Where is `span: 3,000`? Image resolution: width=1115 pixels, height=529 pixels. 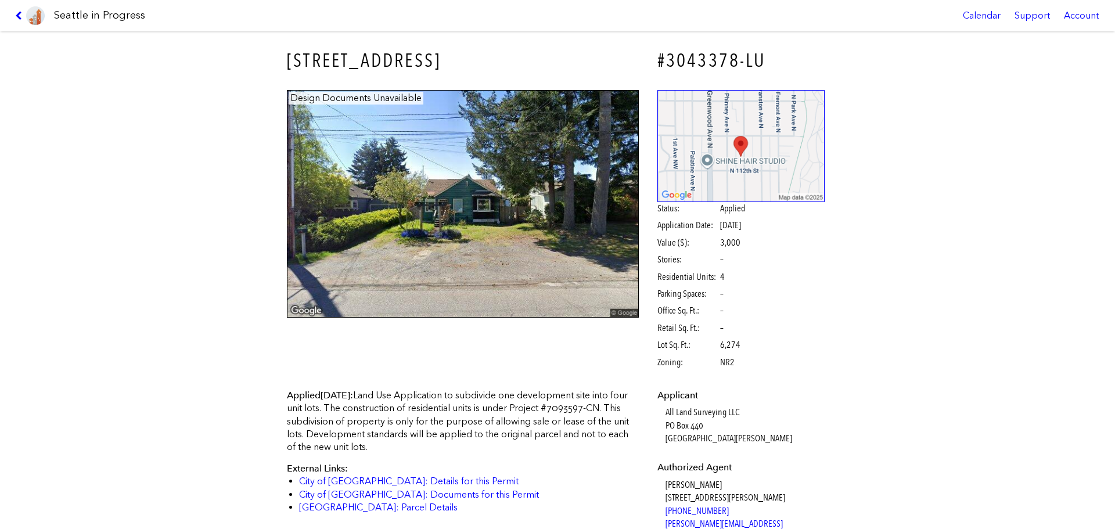
span: 3,000 is located at coordinates (730, 243).